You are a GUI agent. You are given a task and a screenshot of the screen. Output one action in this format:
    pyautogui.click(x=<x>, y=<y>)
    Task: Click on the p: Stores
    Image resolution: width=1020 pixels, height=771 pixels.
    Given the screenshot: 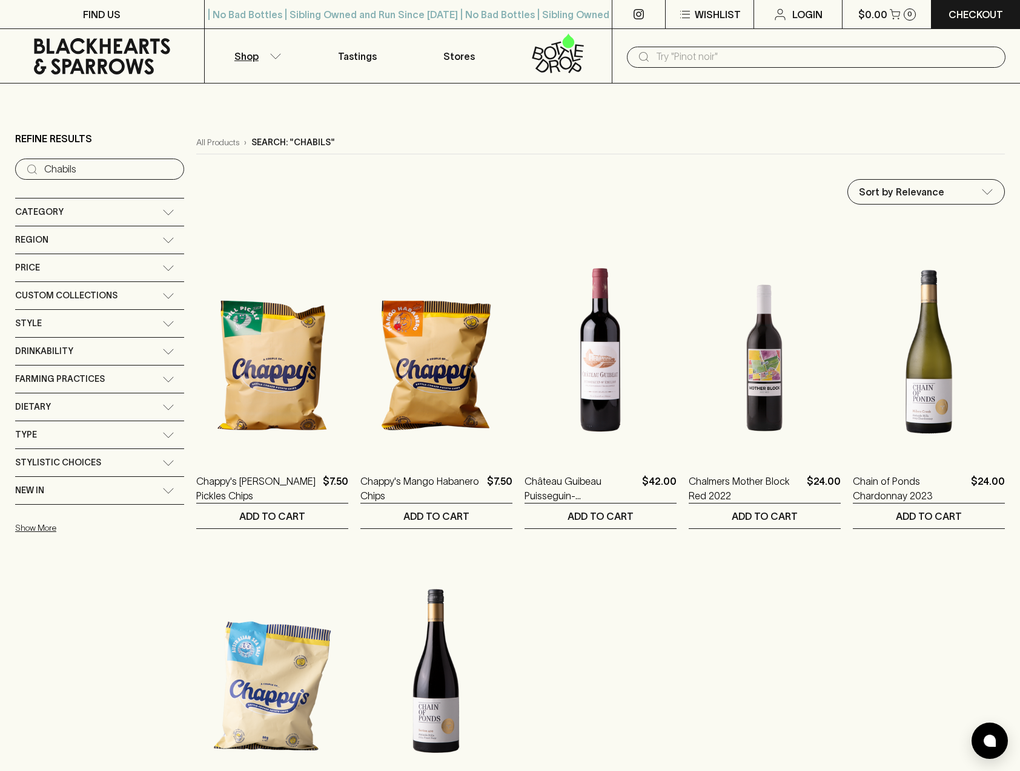 What is the action you would take?
    pyautogui.click(x=459, y=56)
    